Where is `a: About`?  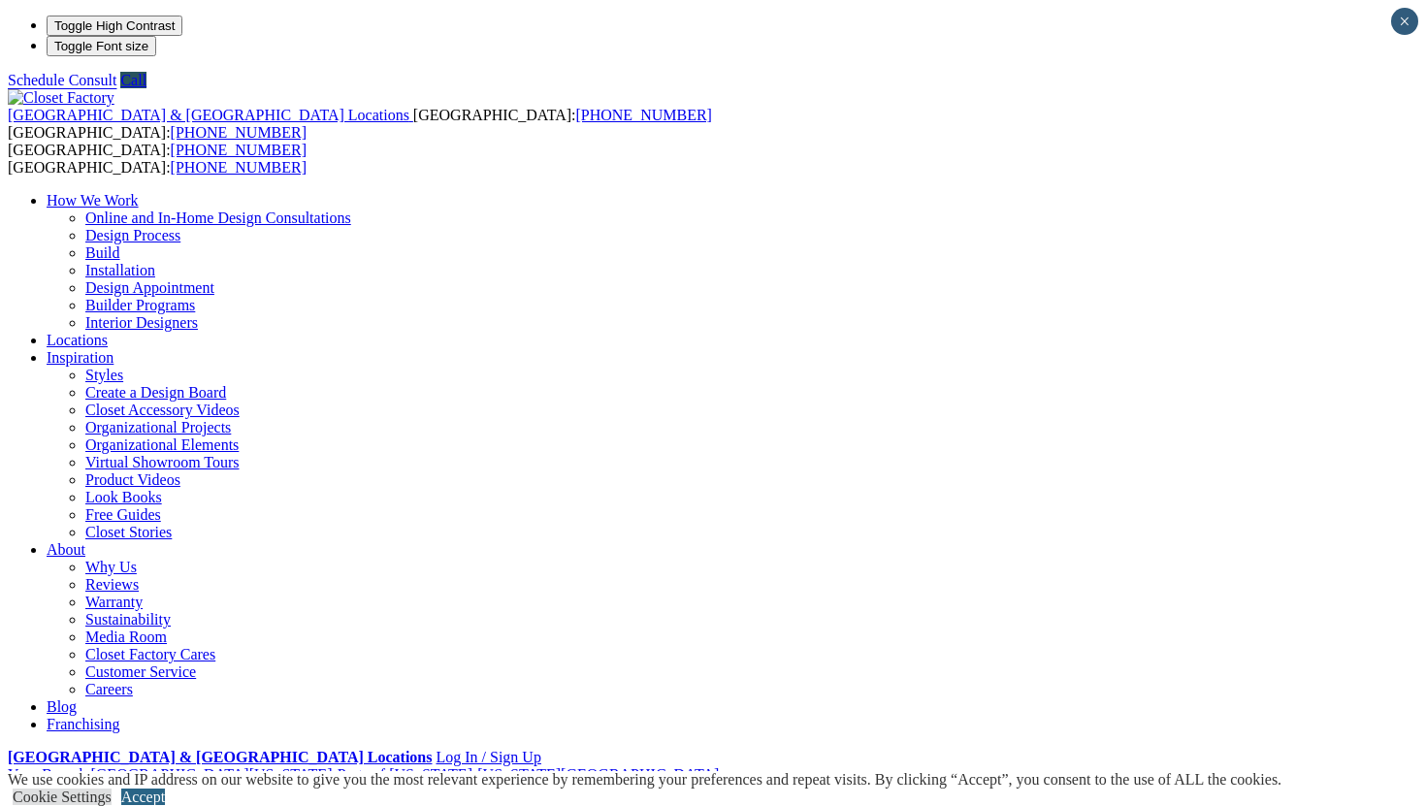
a: About is located at coordinates (66, 549).